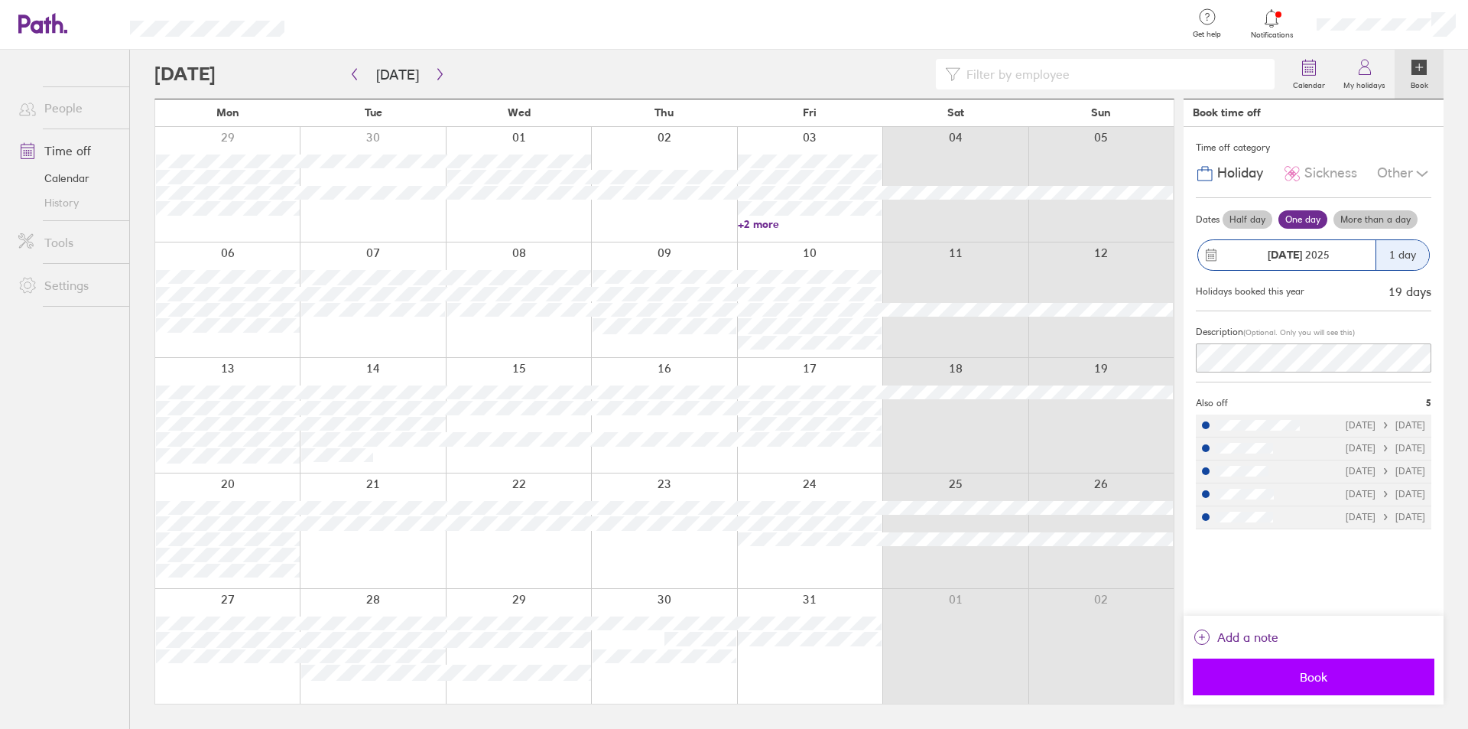 Image resolution: width=1468 pixels, height=729 pixels. I want to click on span: Thu, so click(664, 112).